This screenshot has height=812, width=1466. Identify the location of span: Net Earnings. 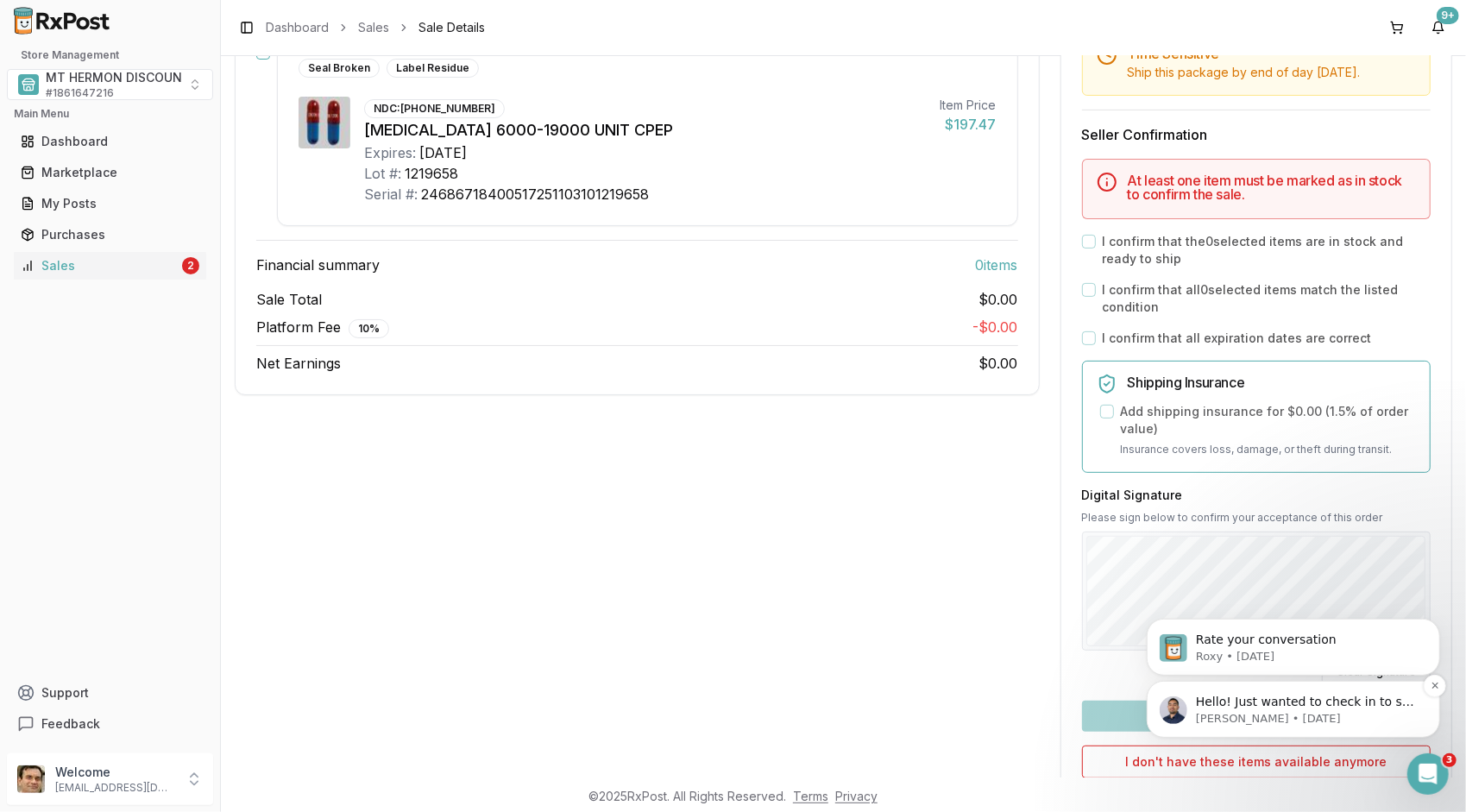
(298, 363).